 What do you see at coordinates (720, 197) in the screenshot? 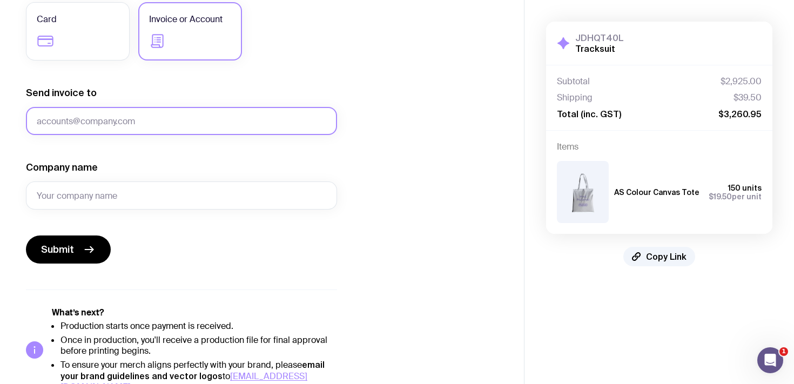
I see `span: $19.50` at bounding box center [720, 197].